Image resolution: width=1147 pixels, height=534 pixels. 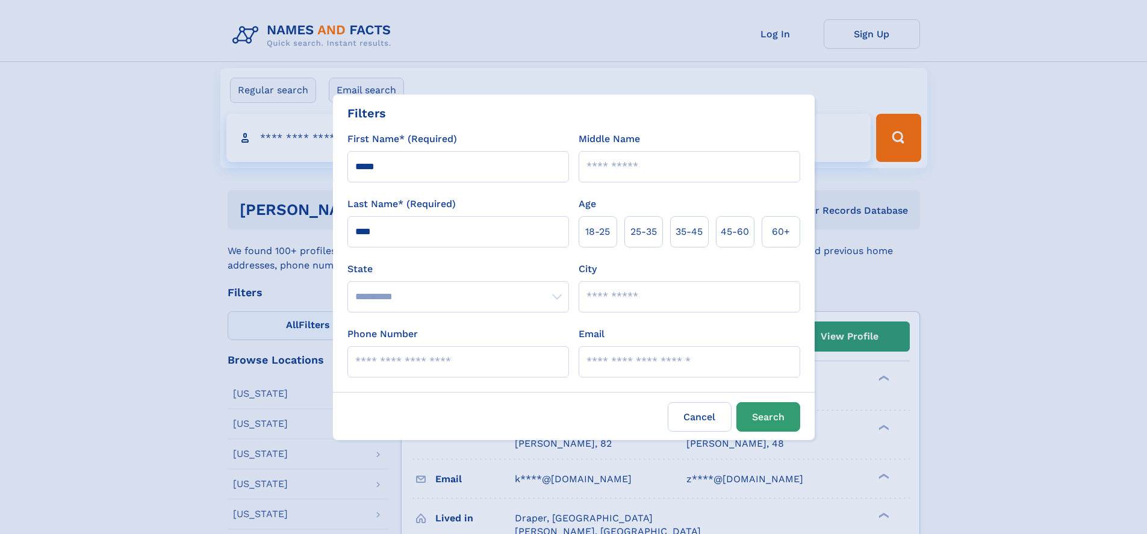 I want to click on span: 18‑25, so click(x=597, y=232).